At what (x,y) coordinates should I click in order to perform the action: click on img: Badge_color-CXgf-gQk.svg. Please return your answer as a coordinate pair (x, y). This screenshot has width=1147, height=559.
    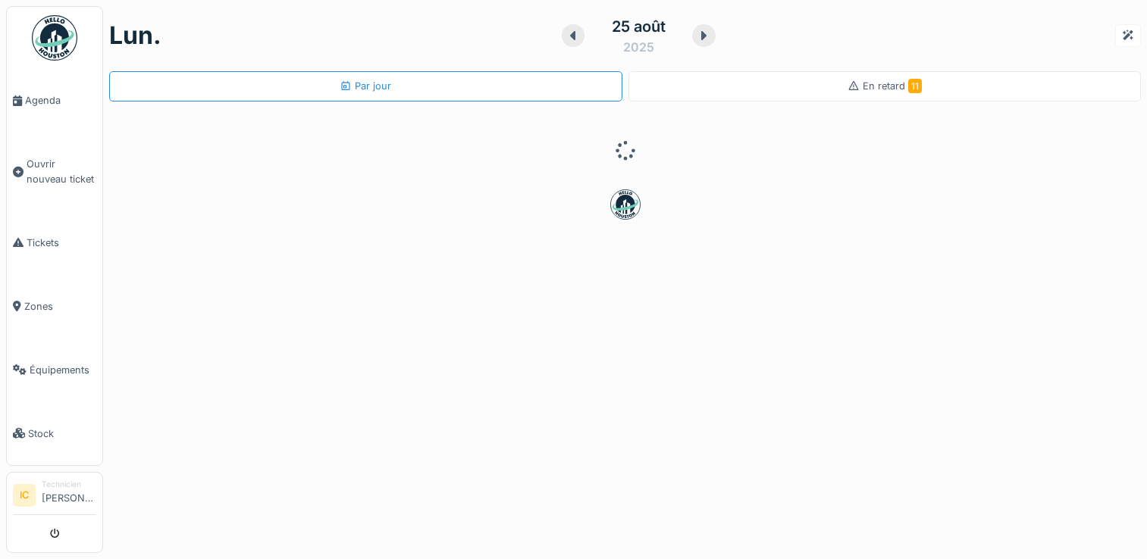
    Looking at the image, I should click on (55, 38).